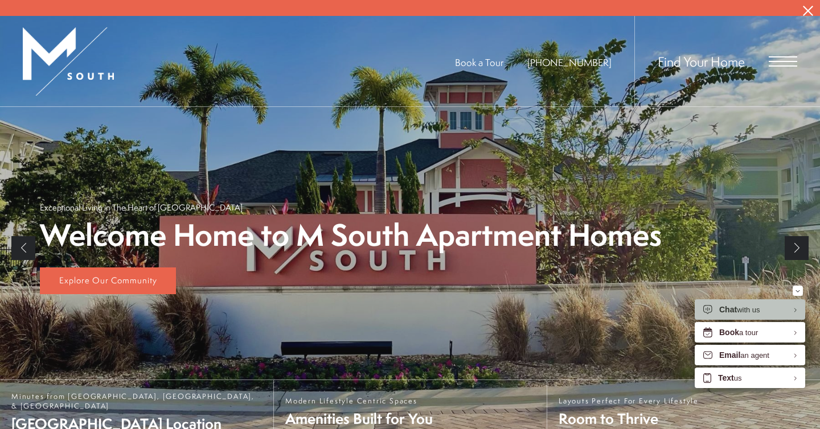 This screenshot has height=429, width=820. Describe the element at coordinates (629, 401) in the screenshot. I see `span: Layouts Perfect For Every Lifestyle` at that location.